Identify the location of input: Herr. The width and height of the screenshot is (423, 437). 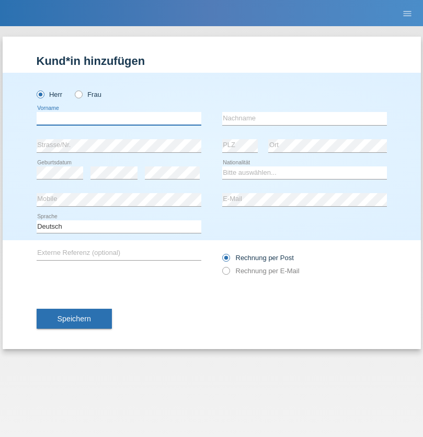
(40, 94).